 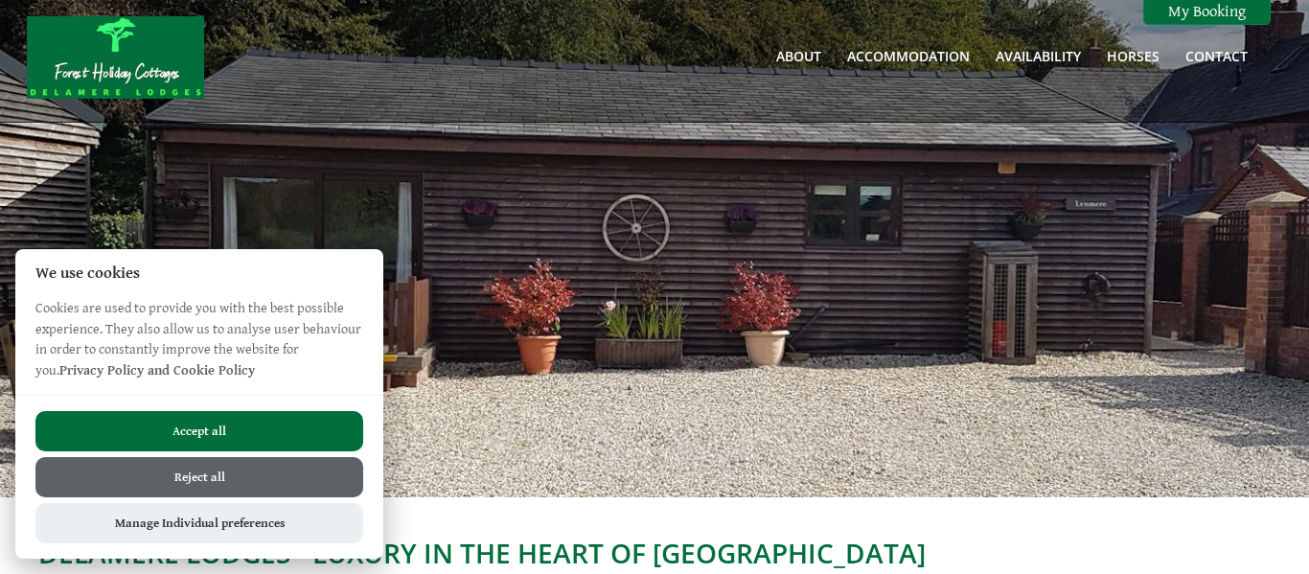 What do you see at coordinates (1133, 56) in the screenshot?
I see `a: Horses` at bounding box center [1133, 56].